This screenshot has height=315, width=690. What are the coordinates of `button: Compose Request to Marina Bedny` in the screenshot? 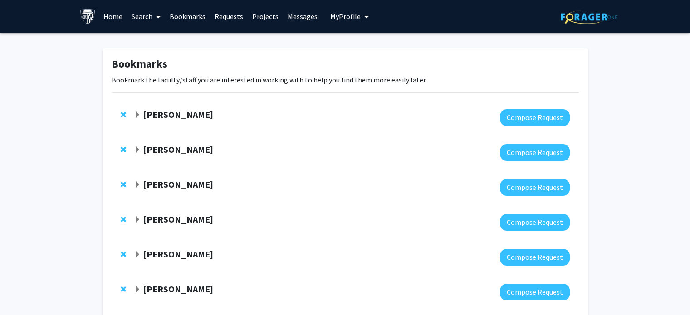 It's located at (535, 292).